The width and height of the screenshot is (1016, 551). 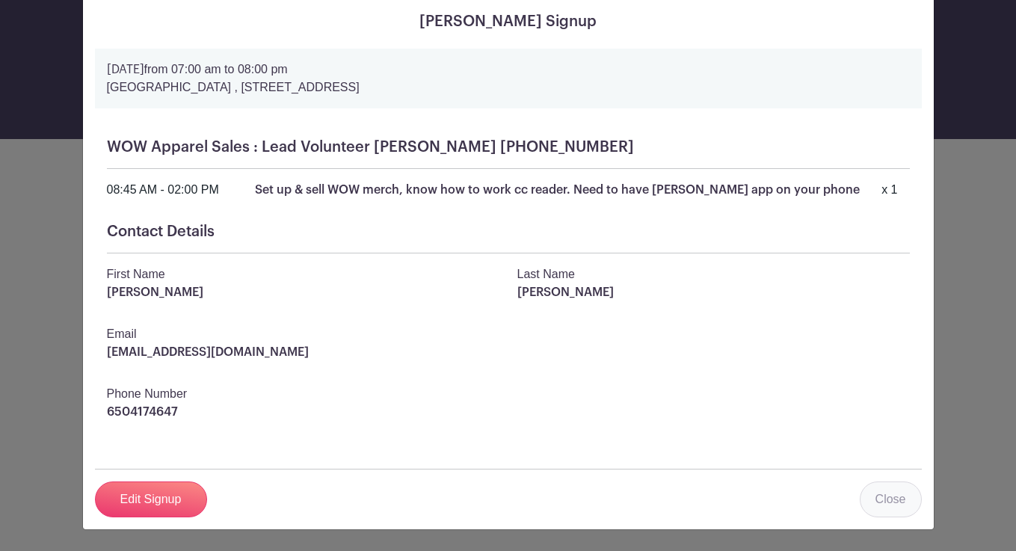 I want to click on p: Phone Number, so click(x=508, y=394).